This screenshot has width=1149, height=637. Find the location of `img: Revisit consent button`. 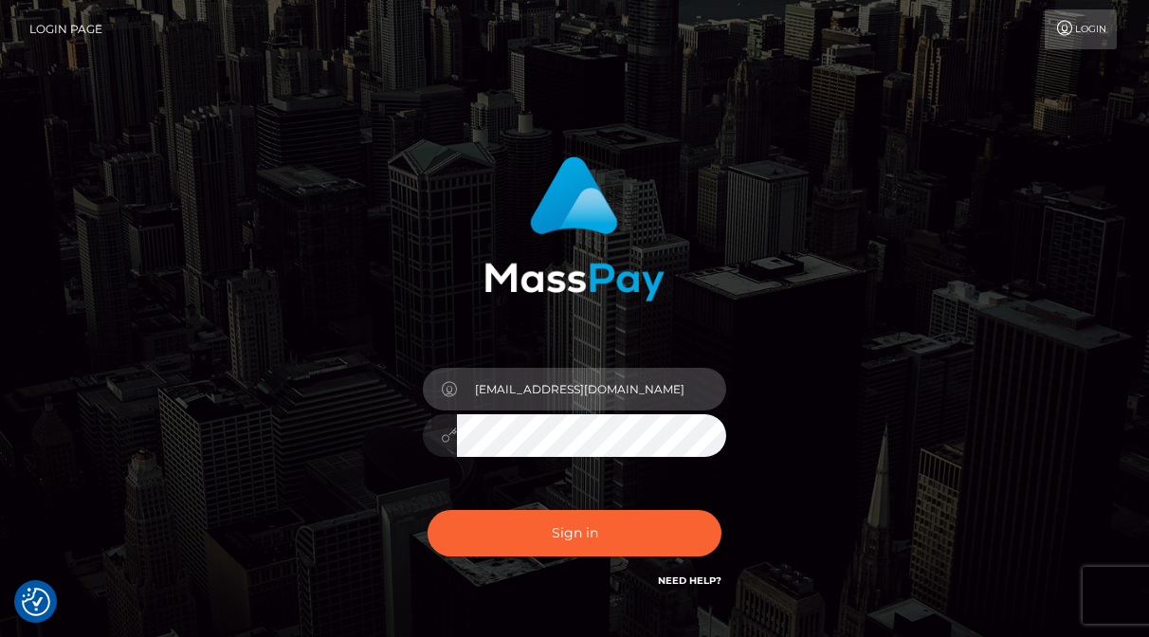

img: Revisit consent button is located at coordinates (36, 602).